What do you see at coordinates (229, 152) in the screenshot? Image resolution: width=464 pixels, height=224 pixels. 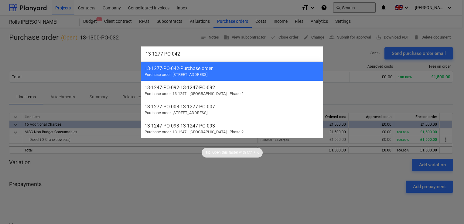 I see `p: Open this faster with` at bounding box center [229, 152].